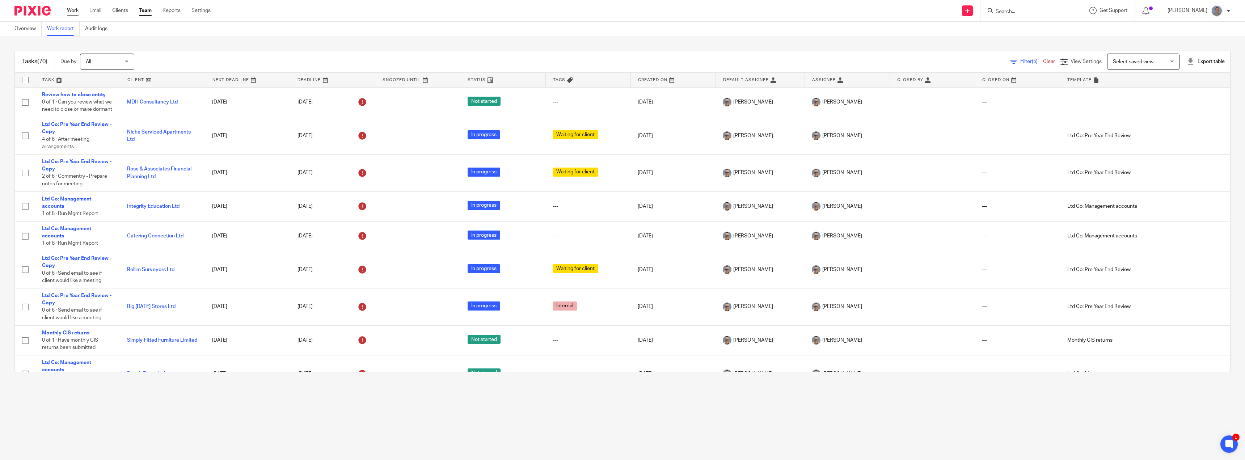  What do you see at coordinates (1049, 62) in the screenshot?
I see `a: Clear` at bounding box center [1049, 62].